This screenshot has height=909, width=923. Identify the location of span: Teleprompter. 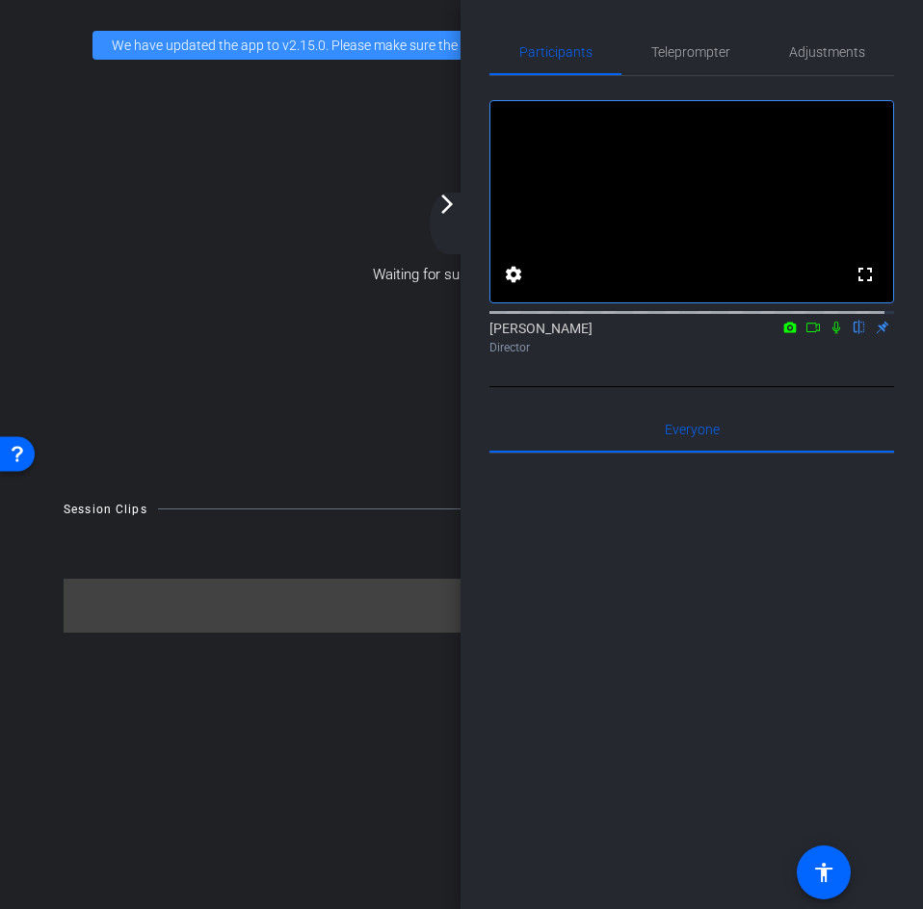
(691, 52).